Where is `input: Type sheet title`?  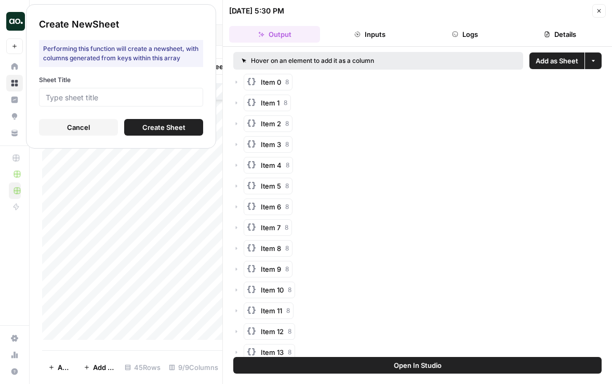 input: Type sheet title is located at coordinates (121, 97).